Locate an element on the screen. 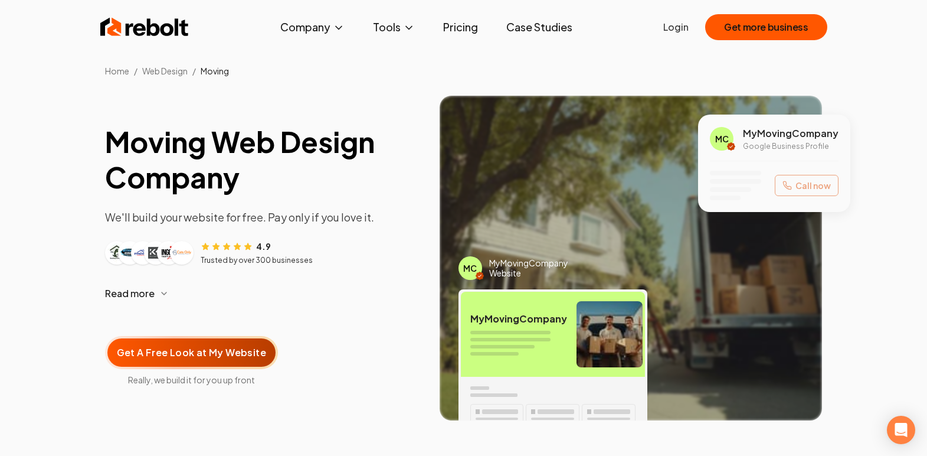 The width and height of the screenshot is (927, 456). img: Customer logo 1 is located at coordinates (117, 253).